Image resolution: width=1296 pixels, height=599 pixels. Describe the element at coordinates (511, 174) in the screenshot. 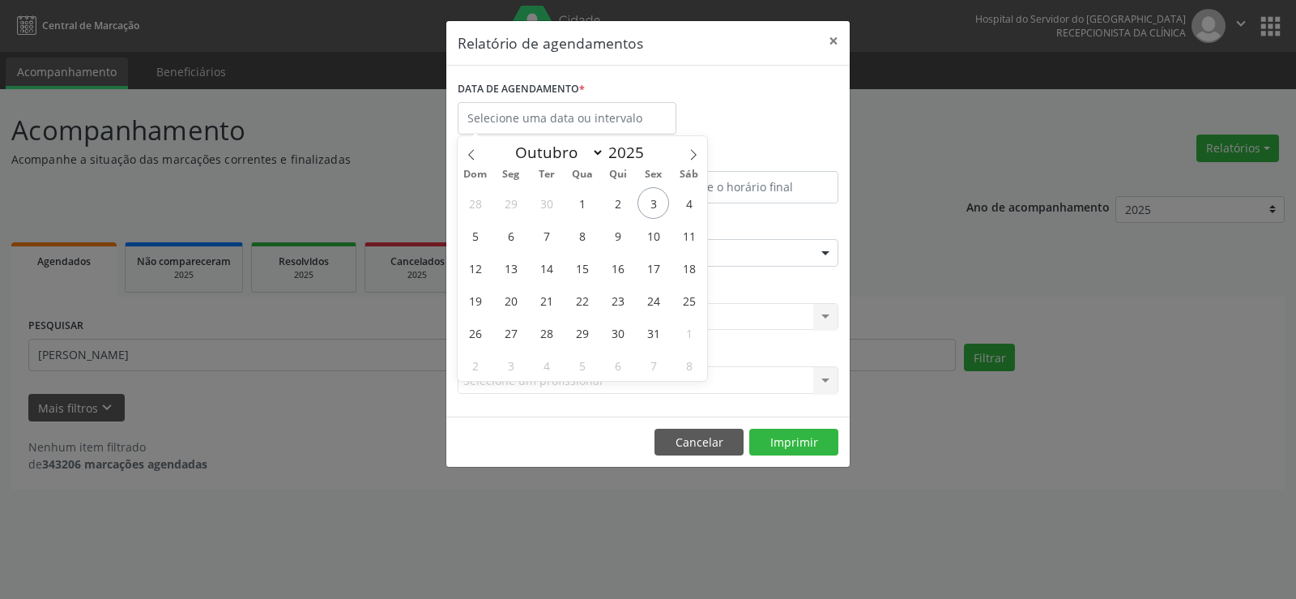

I see `span: Seg` at that location.